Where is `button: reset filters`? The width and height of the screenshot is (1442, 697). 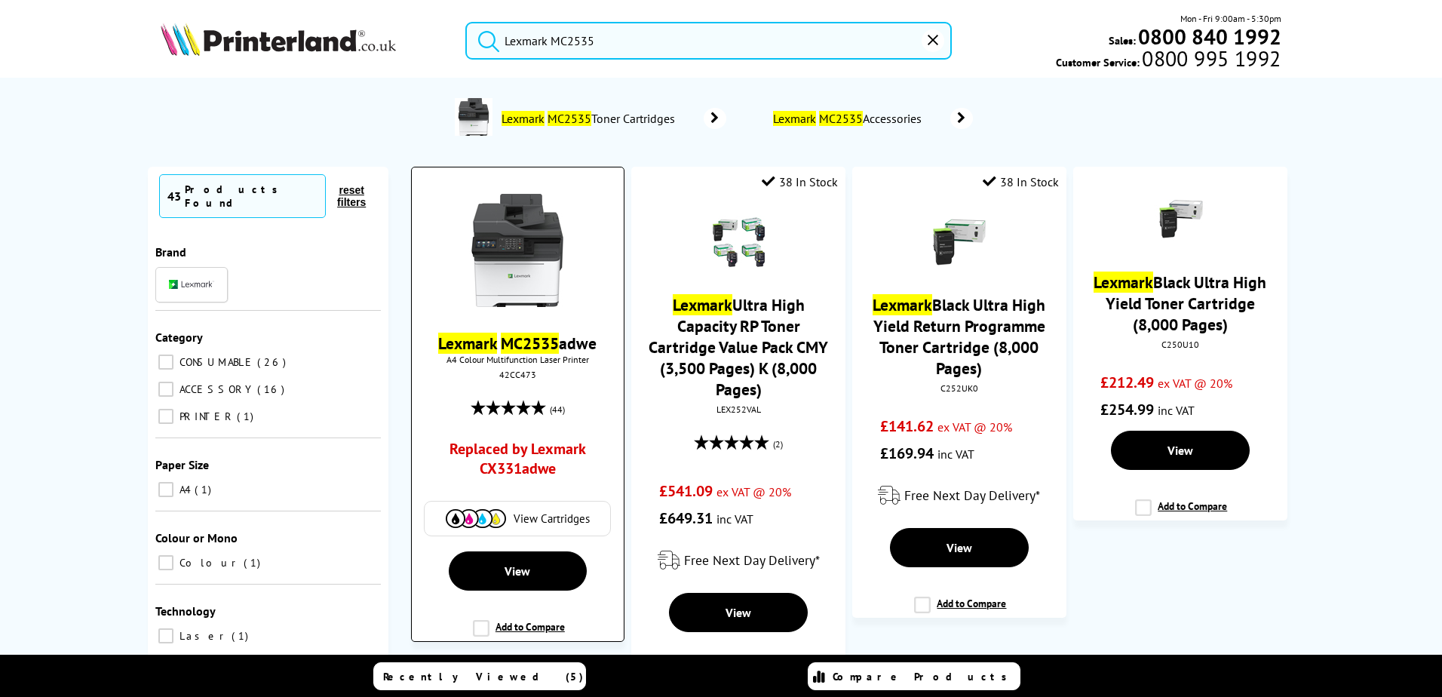 button: reset filters is located at coordinates (351, 196).